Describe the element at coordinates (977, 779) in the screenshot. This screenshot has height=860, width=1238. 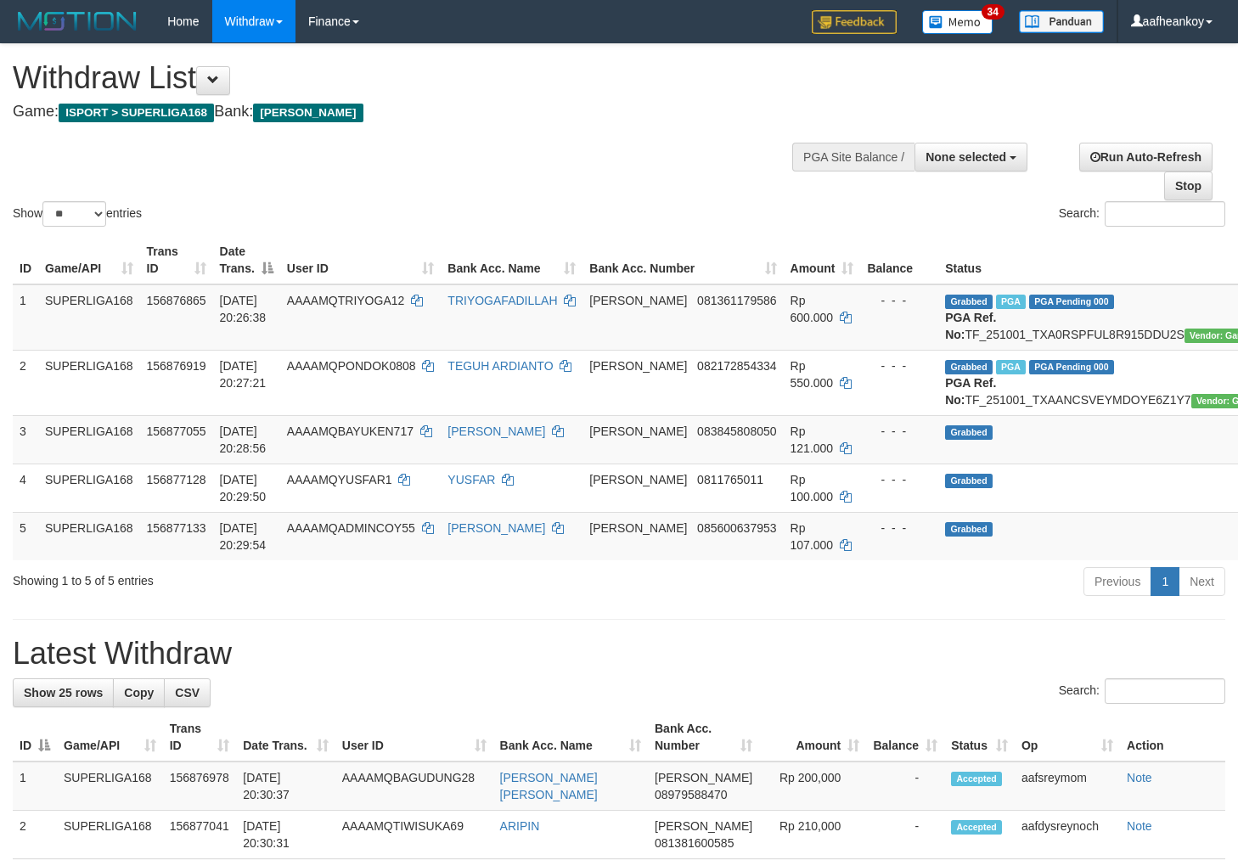
I see `span: Accepted` at that location.